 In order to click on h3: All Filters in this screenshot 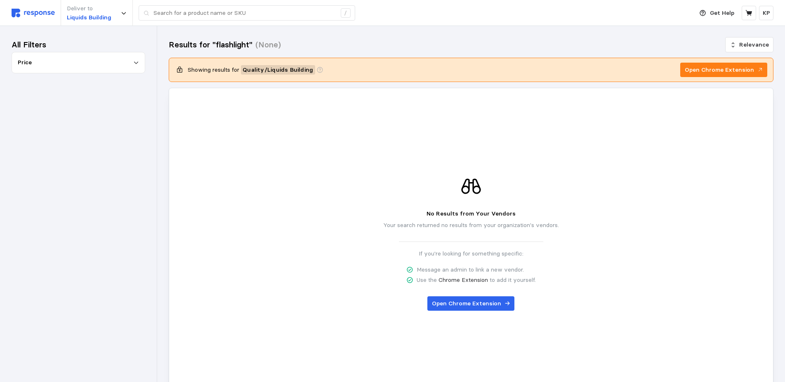, I will do `click(29, 45)`.